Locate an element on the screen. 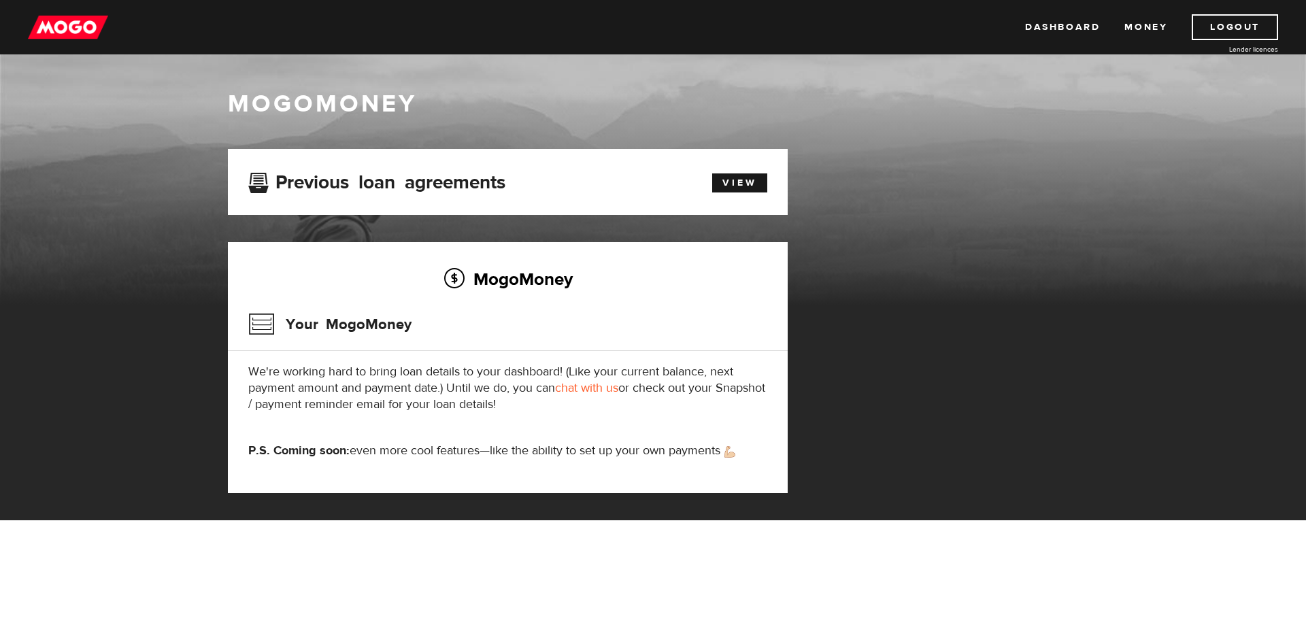 This screenshot has width=1306, height=625. h1: MogoMoney is located at coordinates (653, 104).